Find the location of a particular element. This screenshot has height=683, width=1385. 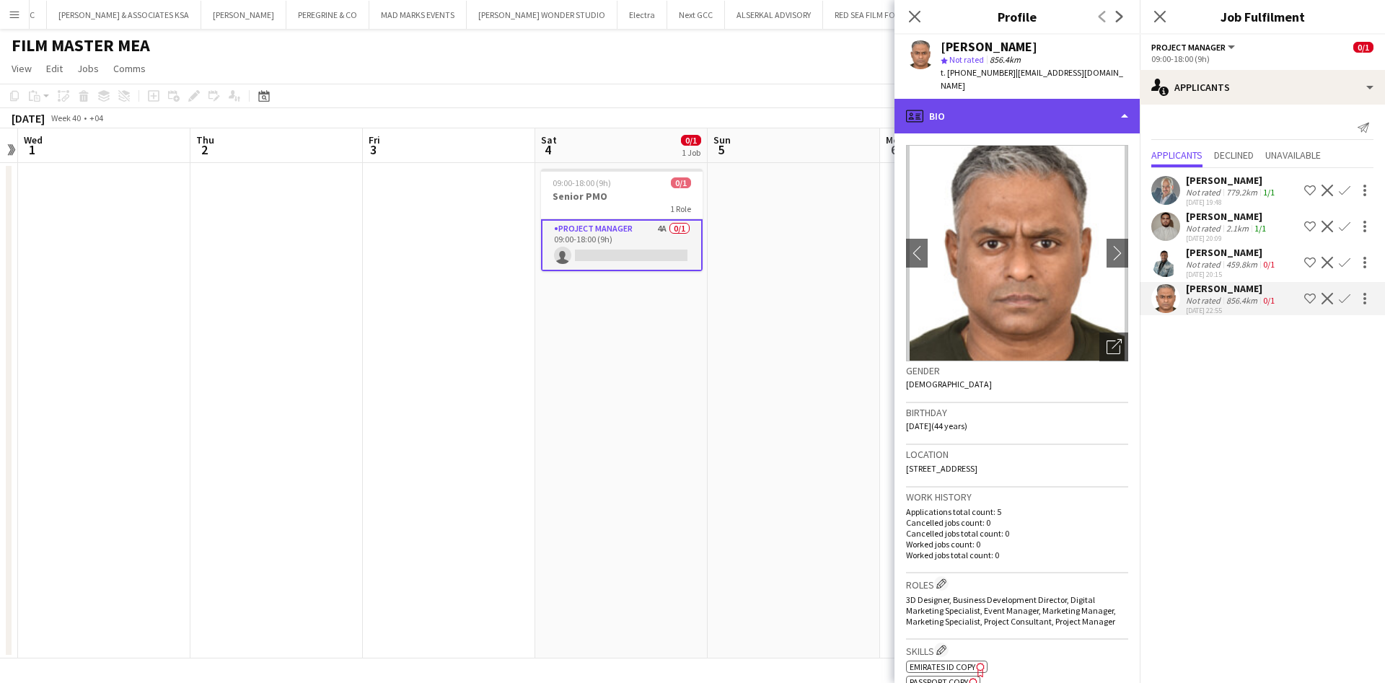

span: Sun is located at coordinates (722, 140).